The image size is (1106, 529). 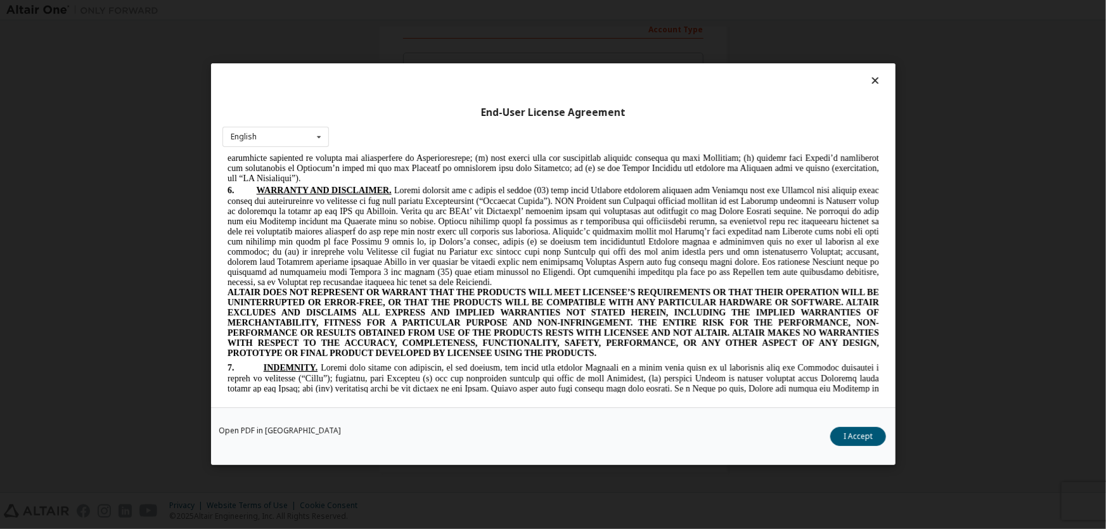 I want to click on span: 6., so click(x=20, y=36).